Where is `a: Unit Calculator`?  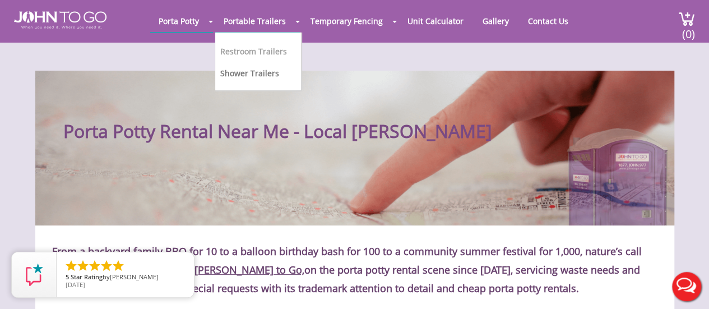
a: Unit Calculator is located at coordinates (435, 21).